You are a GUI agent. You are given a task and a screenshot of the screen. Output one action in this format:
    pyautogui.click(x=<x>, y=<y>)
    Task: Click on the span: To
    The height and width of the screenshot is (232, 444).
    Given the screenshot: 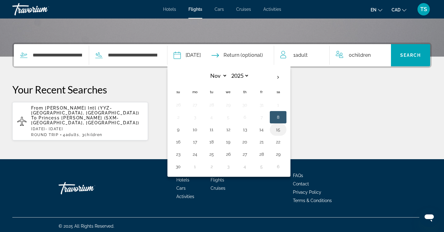 What is the action you would take?
    pyautogui.click(x=34, y=118)
    